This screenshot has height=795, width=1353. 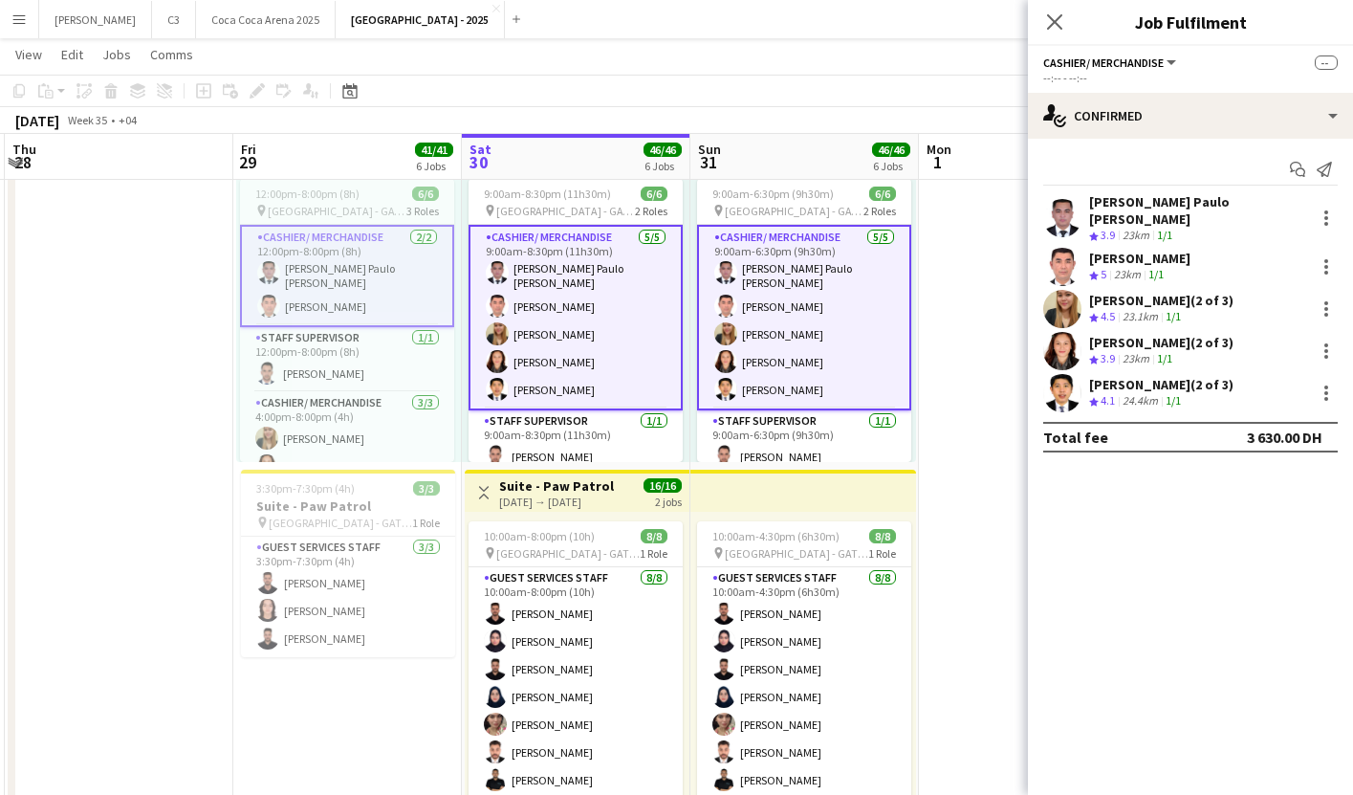 What do you see at coordinates (479, 162) in the screenshot?
I see `span: 30` at bounding box center [479, 162].